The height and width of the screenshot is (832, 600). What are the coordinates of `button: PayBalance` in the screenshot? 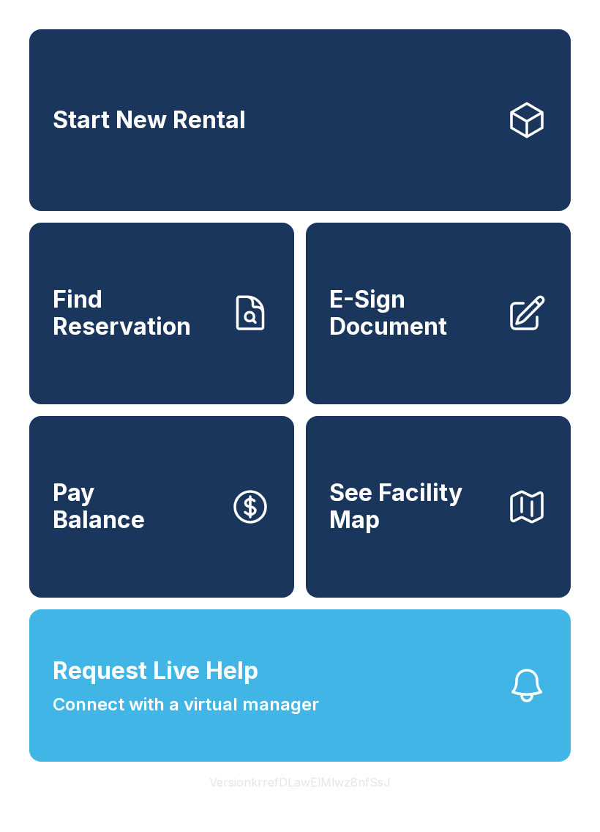 It's located at (162, 507).